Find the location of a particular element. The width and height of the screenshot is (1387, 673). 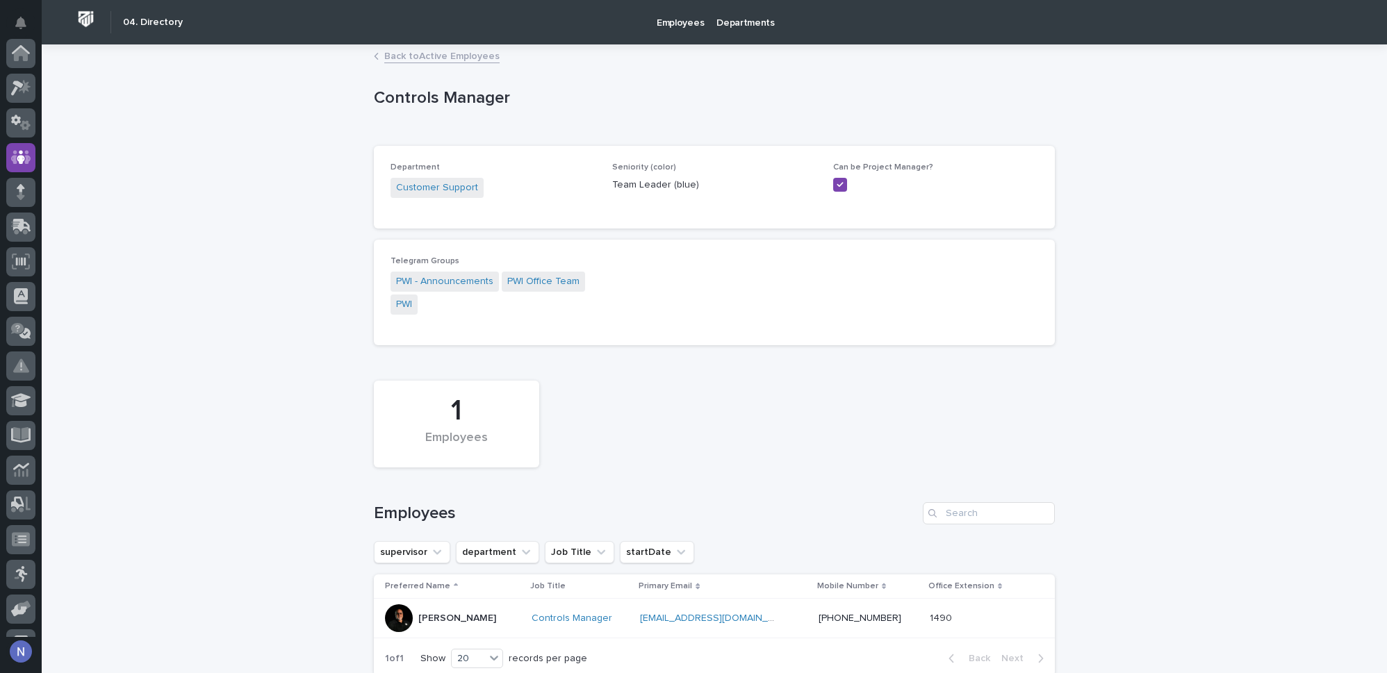

div: 1 is located at coordinates (457, 411).